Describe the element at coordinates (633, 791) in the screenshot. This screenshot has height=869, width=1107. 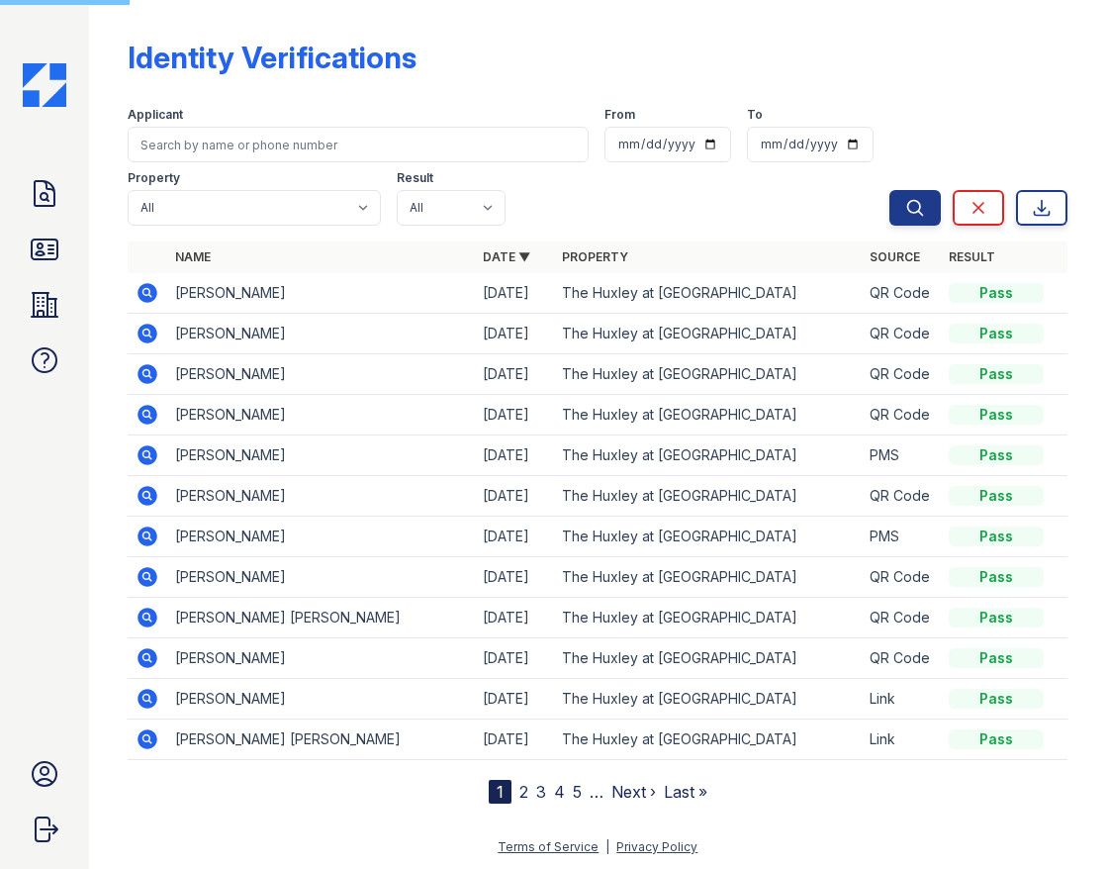
I see `a: Next ›` at that location.